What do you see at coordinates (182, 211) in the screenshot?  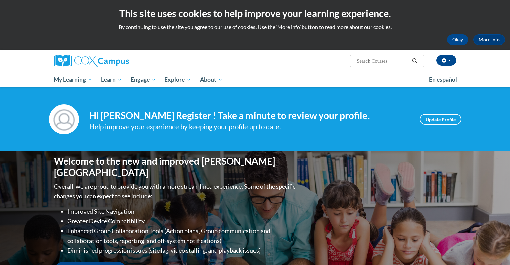 I see `li: Improved Site Navigation` at bounding box center [182, 211].